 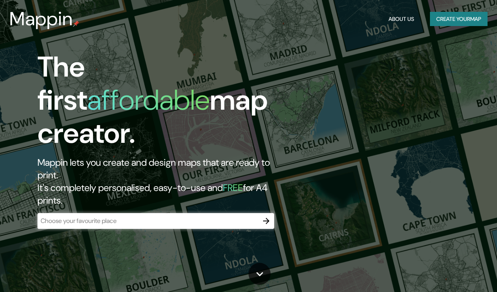 What do you see at coordinates (41, 19) in the screenshot?
I see `h3: Mappin` at bounding box center [41, 19].